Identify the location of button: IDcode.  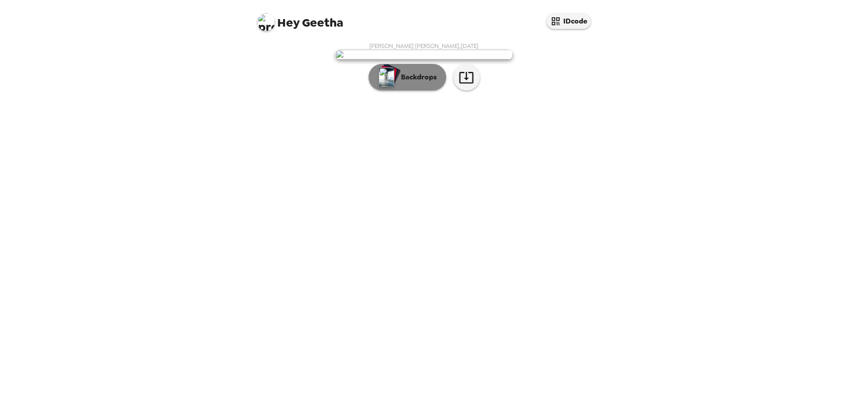
(569, 21).